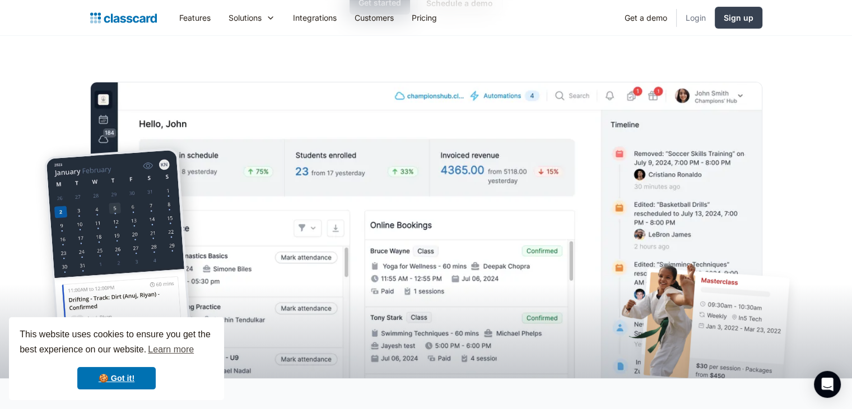  Describe the element at coordinates (738, 17) in the screenshot. I see `div: Sign up` at that location.